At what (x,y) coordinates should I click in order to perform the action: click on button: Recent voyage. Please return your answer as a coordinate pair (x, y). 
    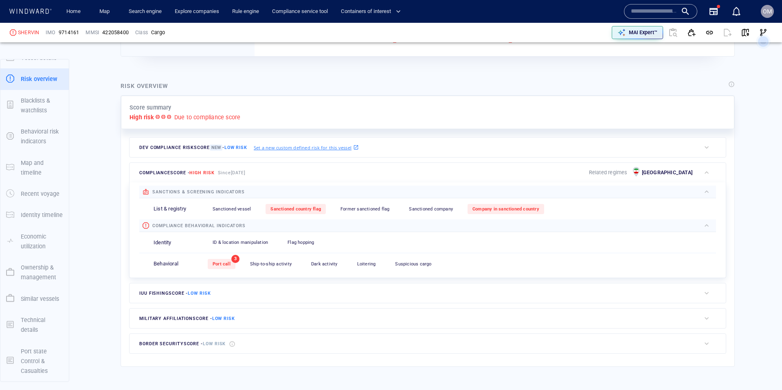
    Looking at the image, I should click on (35, 194).